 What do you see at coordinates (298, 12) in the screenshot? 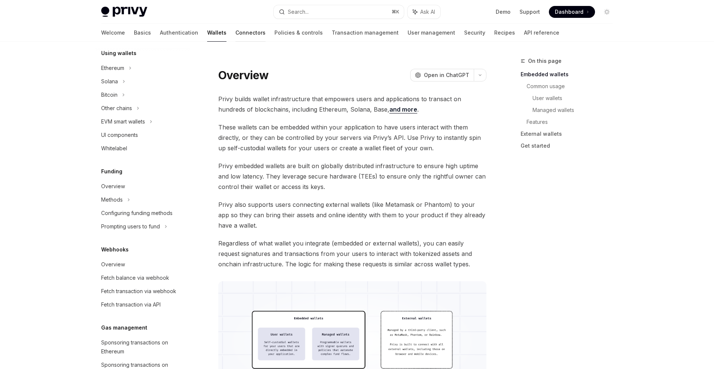
I see `div: Search...` at bounding box center [298, 12].